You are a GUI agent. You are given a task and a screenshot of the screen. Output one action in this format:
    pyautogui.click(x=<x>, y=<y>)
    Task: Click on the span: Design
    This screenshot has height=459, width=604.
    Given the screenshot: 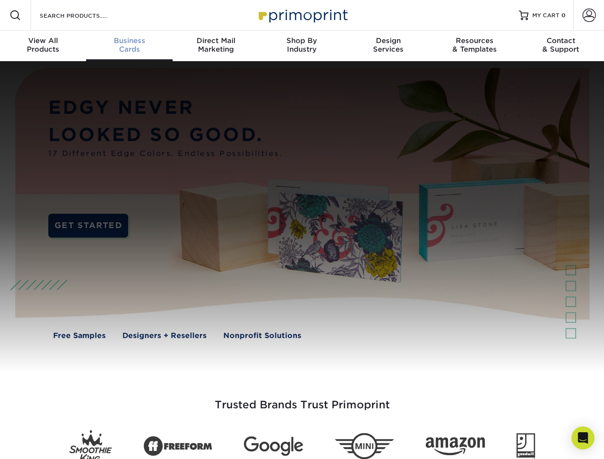 What is the action you would take?
    pyautogui.click(x=388, y=41)
    